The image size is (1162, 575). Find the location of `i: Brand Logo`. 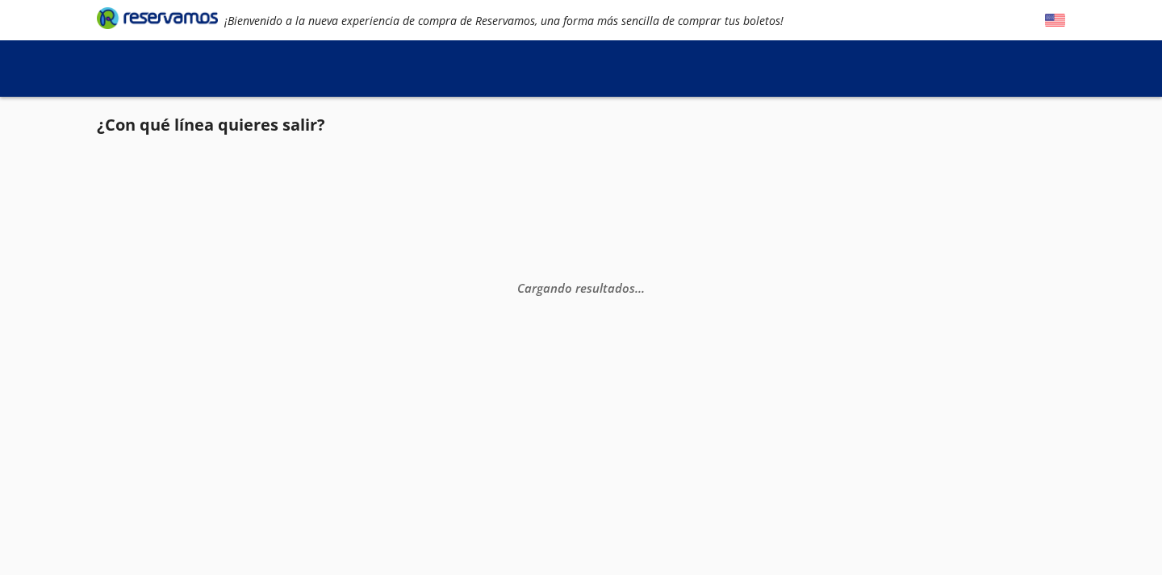

i: Brand Logo is located at coordinates (157, 18).